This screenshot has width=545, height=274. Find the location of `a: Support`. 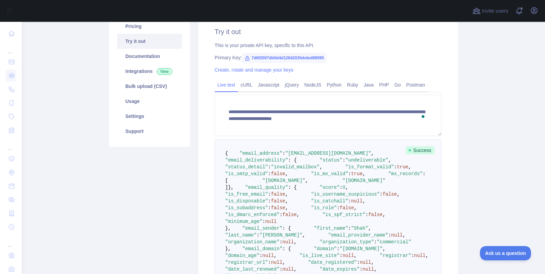

a: Support is located at coordinates (150, 131).